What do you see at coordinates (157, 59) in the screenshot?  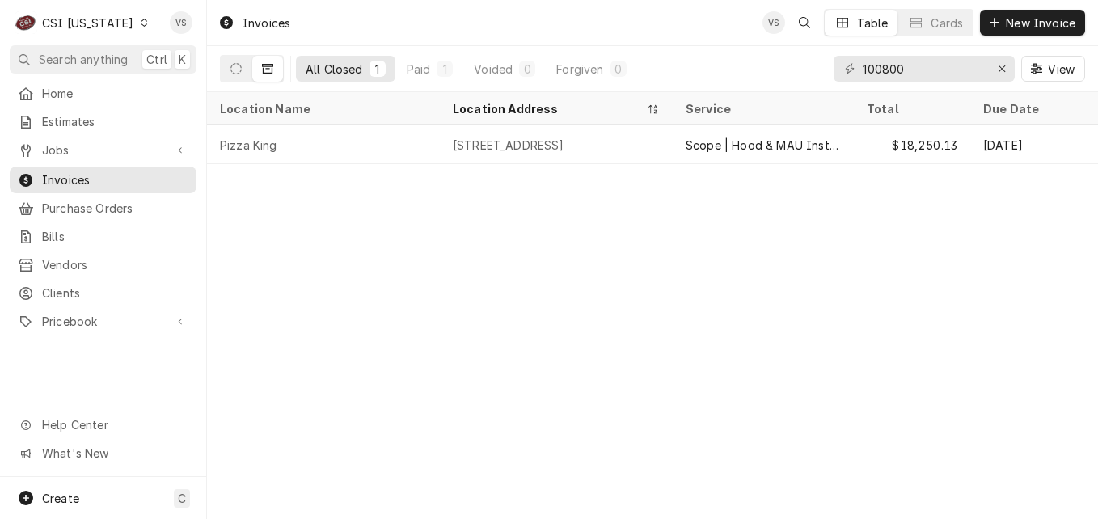 I see `span: Ctrl` at bounding box center [157, 59].